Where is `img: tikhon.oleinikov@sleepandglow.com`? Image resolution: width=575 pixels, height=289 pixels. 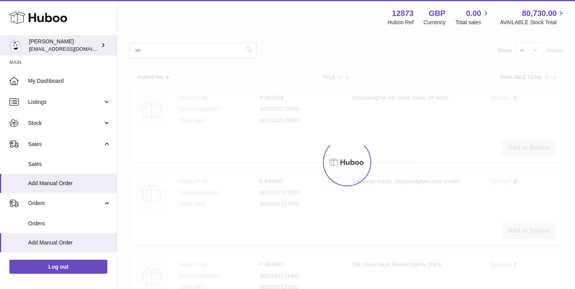
img: tikhon.oleinikov@sleepandglow.com is located at coordinates (15, 45).